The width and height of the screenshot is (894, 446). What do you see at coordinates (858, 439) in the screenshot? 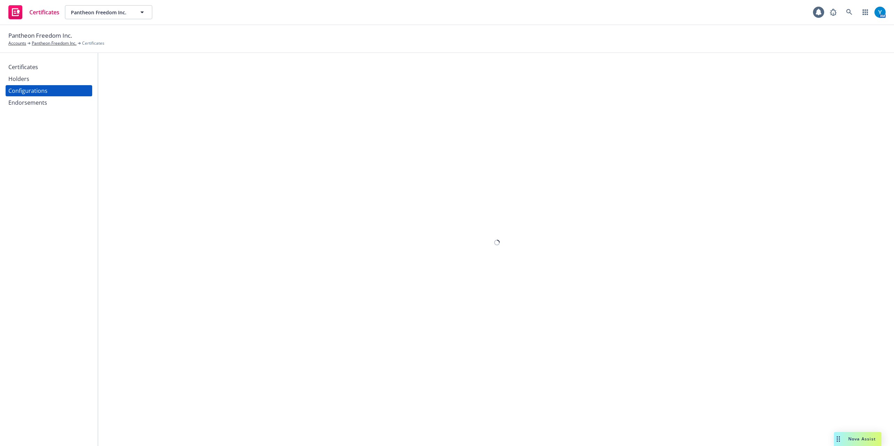
I see `button: Nova Assist` at bounding box center [858, 439].